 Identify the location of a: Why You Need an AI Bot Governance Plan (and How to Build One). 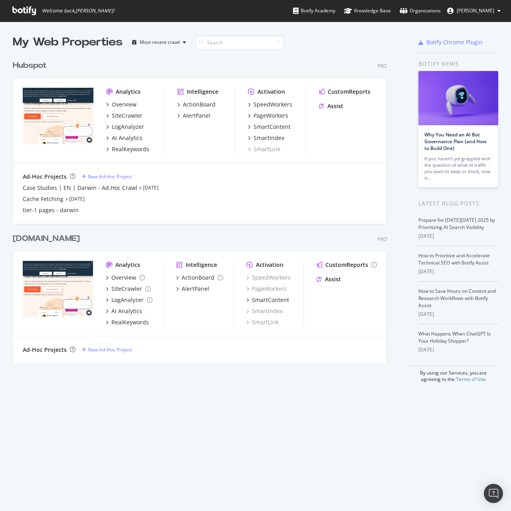
(455, 141).